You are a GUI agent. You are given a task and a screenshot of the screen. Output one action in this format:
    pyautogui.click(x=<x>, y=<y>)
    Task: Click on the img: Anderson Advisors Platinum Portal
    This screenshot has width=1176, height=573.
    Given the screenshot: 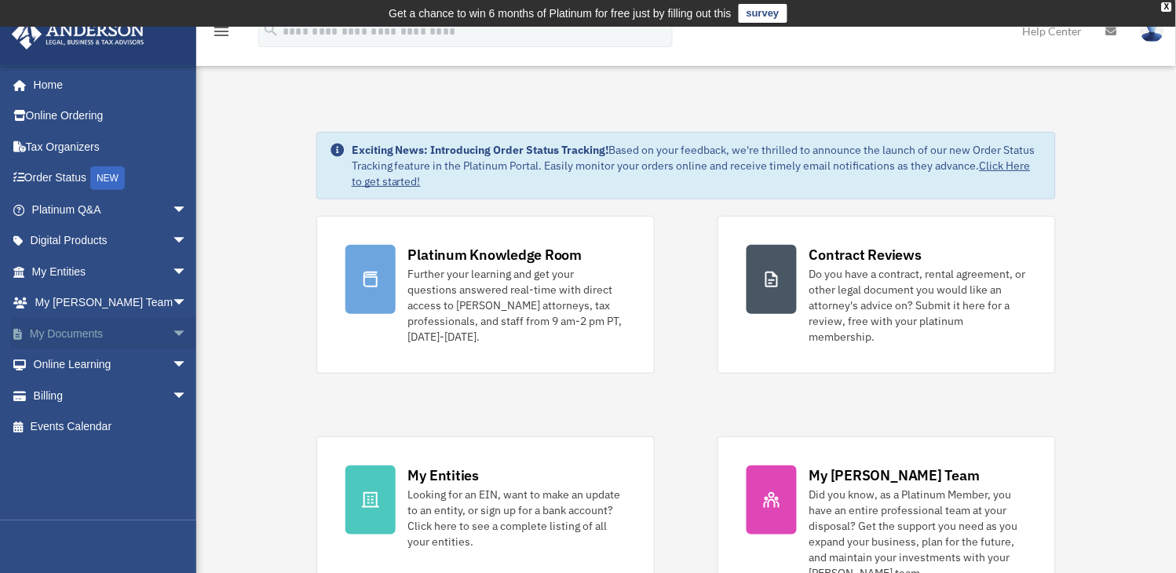 What is the action you would take?
    pyautogui.click(x=78, y=34)
    